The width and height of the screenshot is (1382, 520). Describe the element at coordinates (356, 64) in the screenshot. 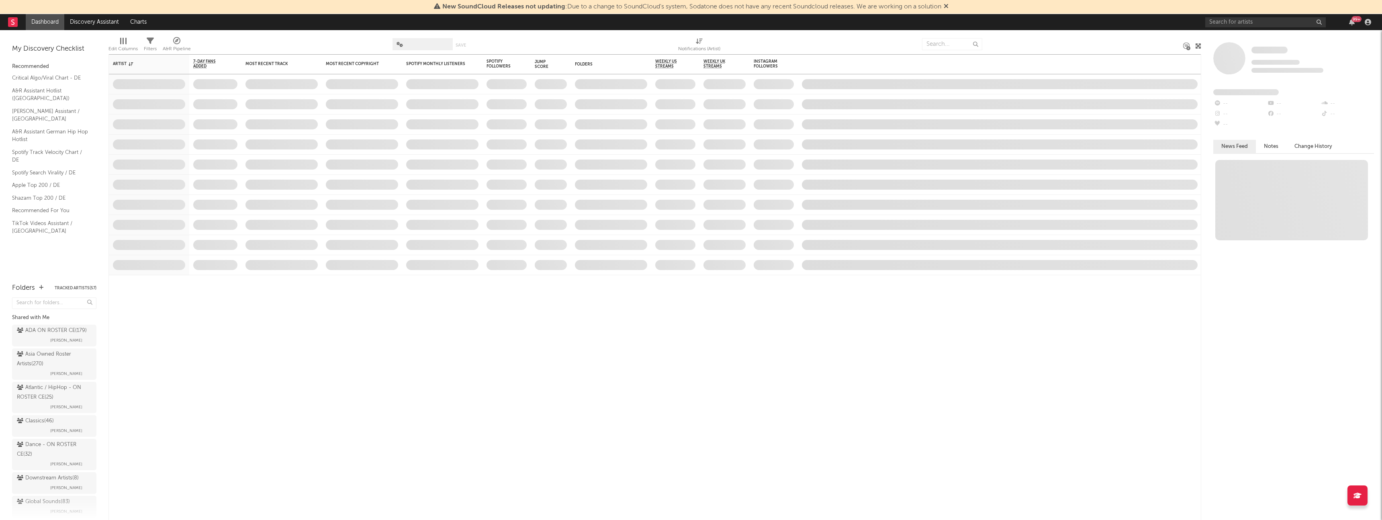

I see `div: Most Recent Copyright` at that location.